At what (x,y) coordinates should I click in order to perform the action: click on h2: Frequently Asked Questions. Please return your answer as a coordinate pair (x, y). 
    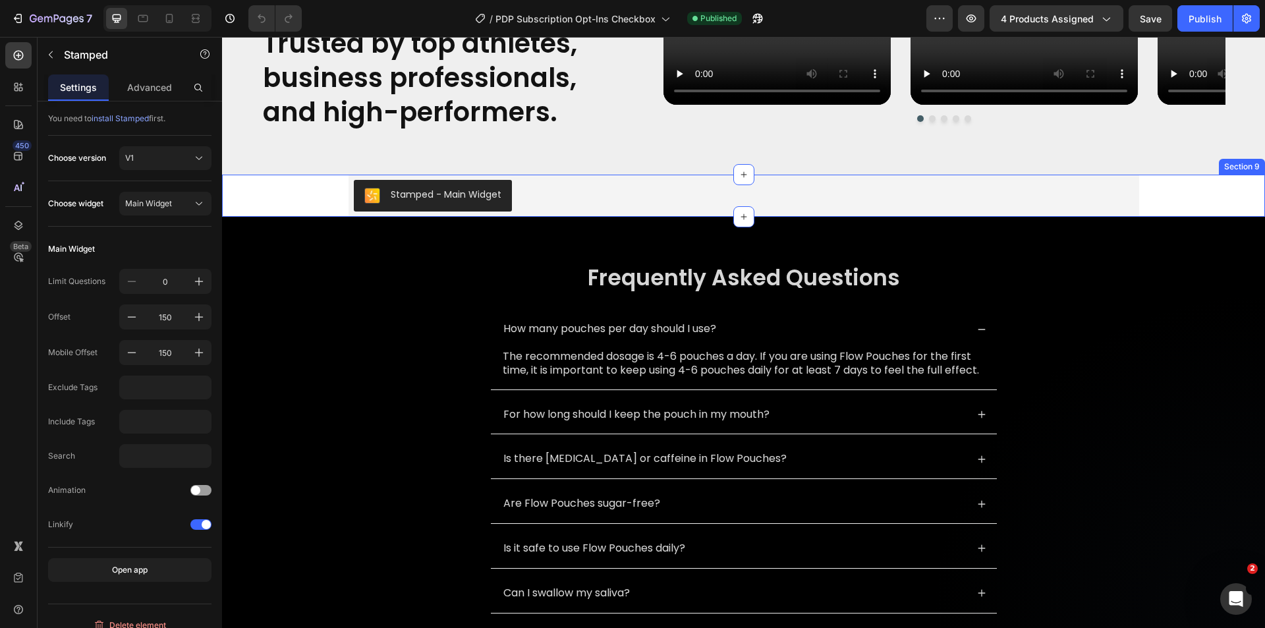
    Looking at the image, I should click on (522, 241).